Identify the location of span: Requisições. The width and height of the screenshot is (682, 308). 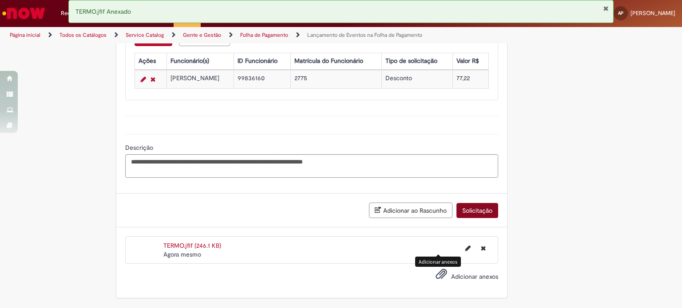
(76, 13).